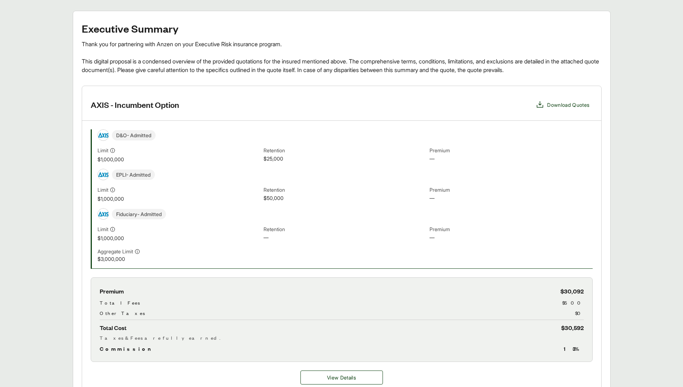 This screenshot has height=387, width=683. I want to click on h2: Executive Summary, so click(342, 28).